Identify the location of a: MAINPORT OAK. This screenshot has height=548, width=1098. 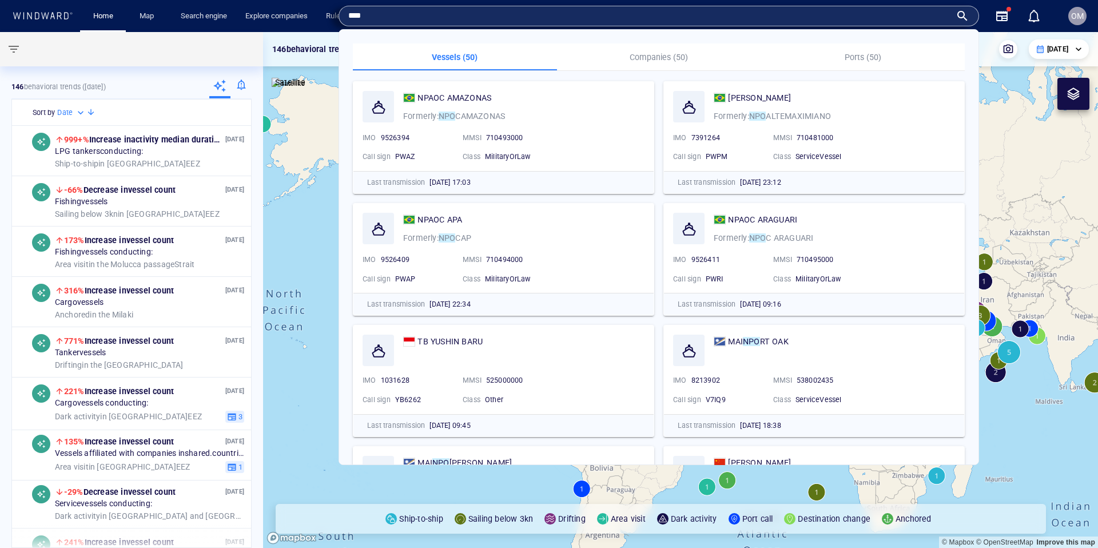
(751, 341).